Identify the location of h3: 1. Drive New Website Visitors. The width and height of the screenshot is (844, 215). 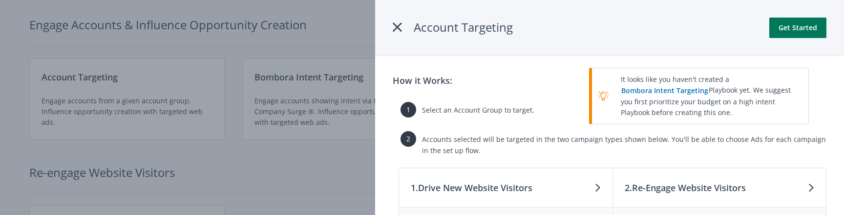
(471, 188).